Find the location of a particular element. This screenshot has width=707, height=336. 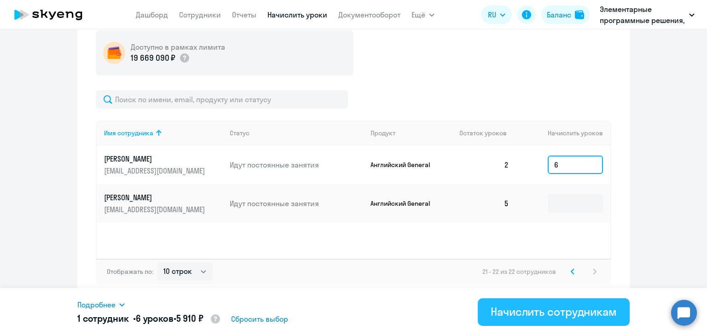

a: Сотрудники is located at coordinates (200, 15).